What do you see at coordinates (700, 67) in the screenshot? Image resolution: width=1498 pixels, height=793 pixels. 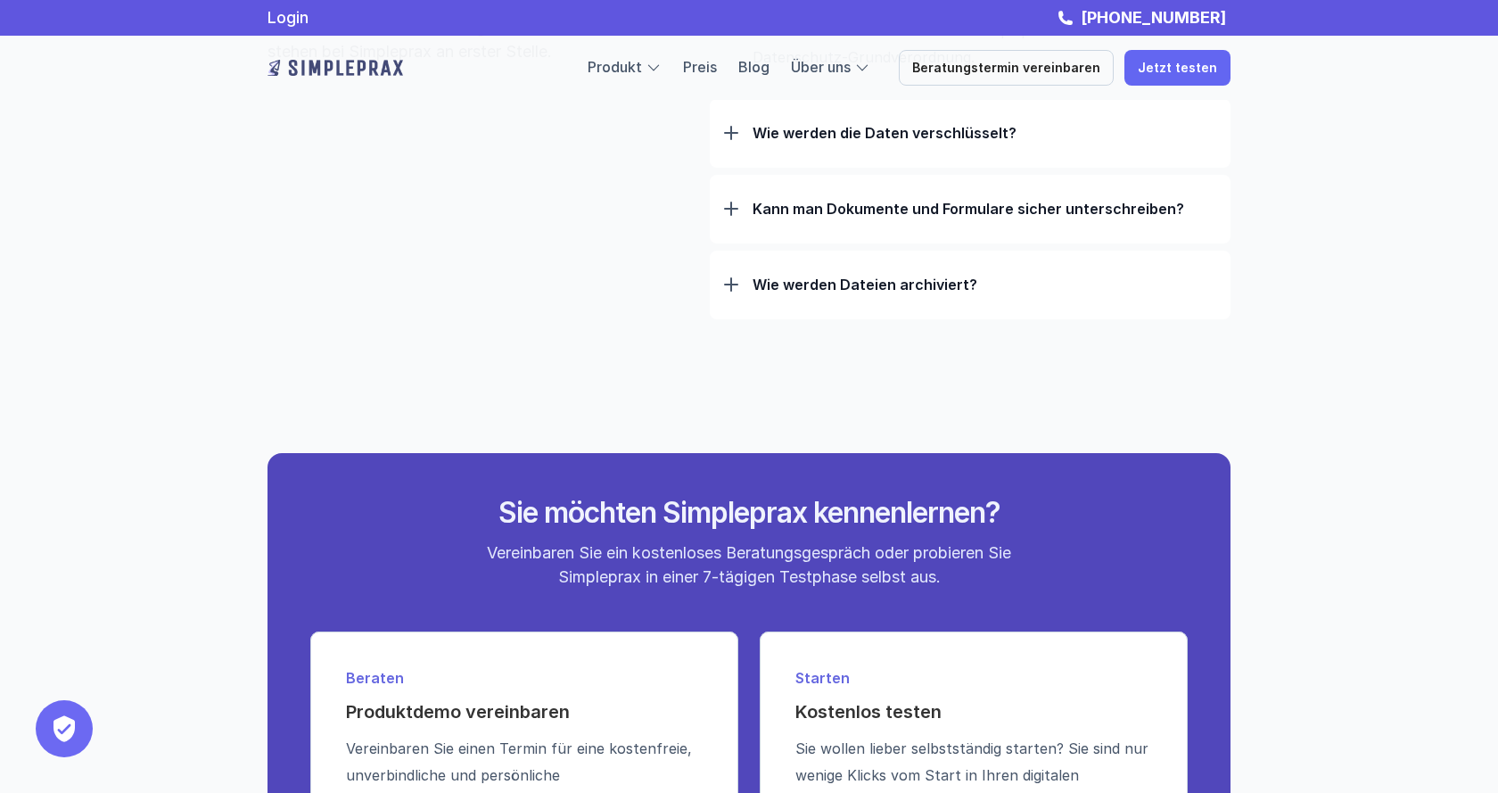 I see `a: Preis` at bounding box center [700, 67].